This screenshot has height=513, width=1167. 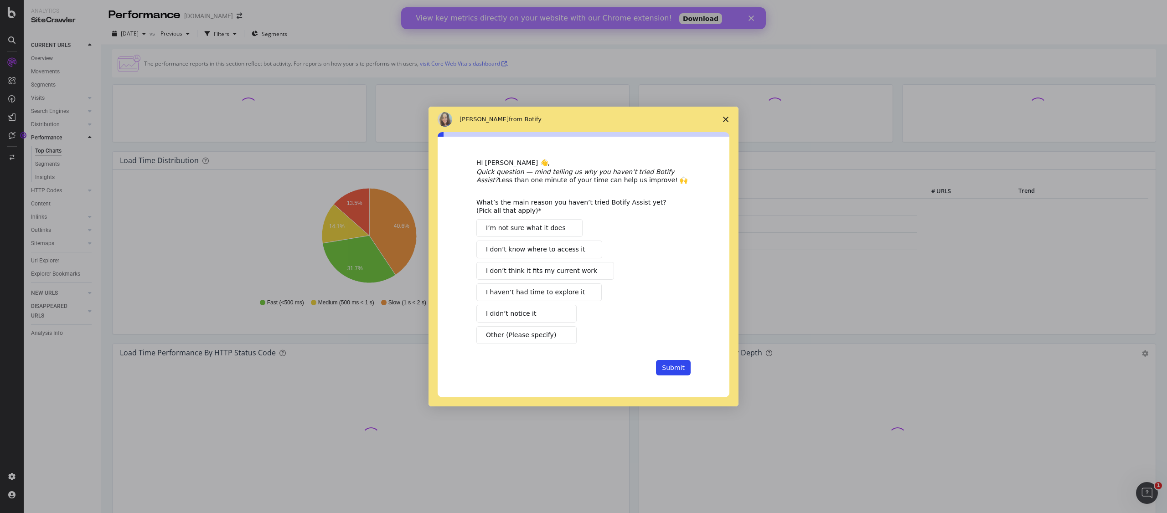 I want to click on button: Other (Please specify), so click(x=526, y=335).